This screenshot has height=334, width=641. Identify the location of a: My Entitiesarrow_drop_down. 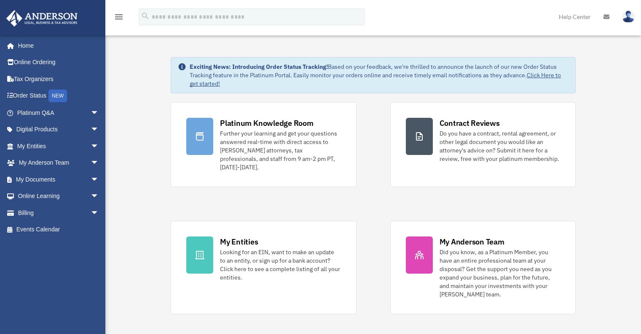
(59, 146).